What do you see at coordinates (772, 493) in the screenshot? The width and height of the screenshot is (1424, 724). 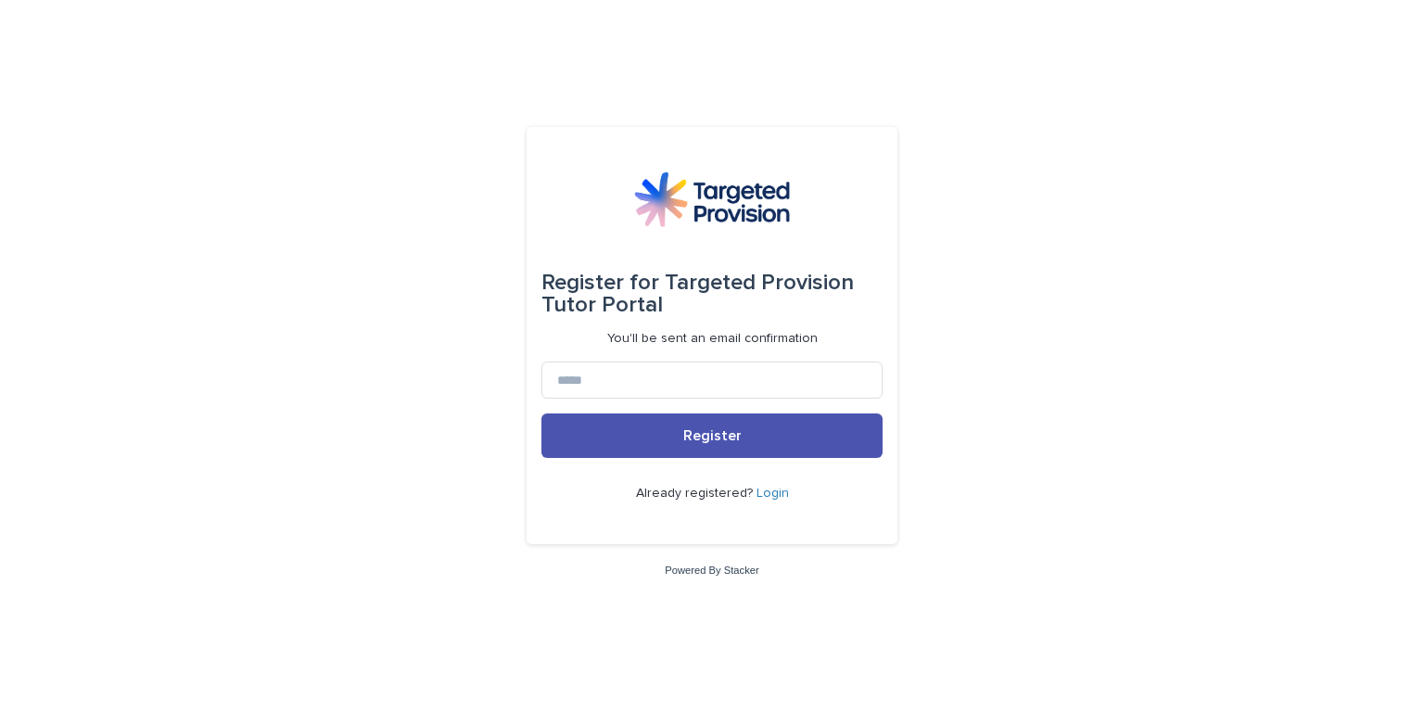 I see `a: Login` at bounding box center [772, 493].